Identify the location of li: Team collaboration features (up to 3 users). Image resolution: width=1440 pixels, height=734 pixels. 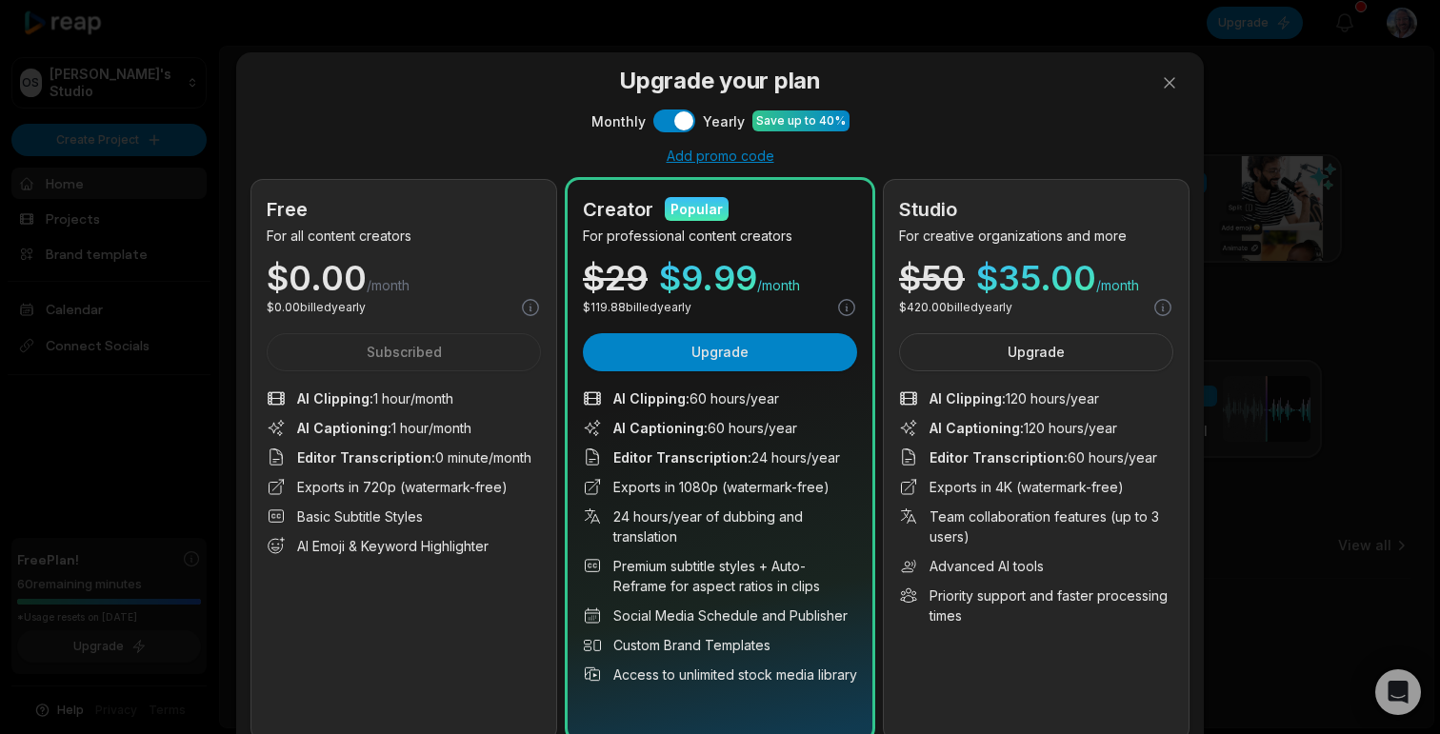
(1036, 527).